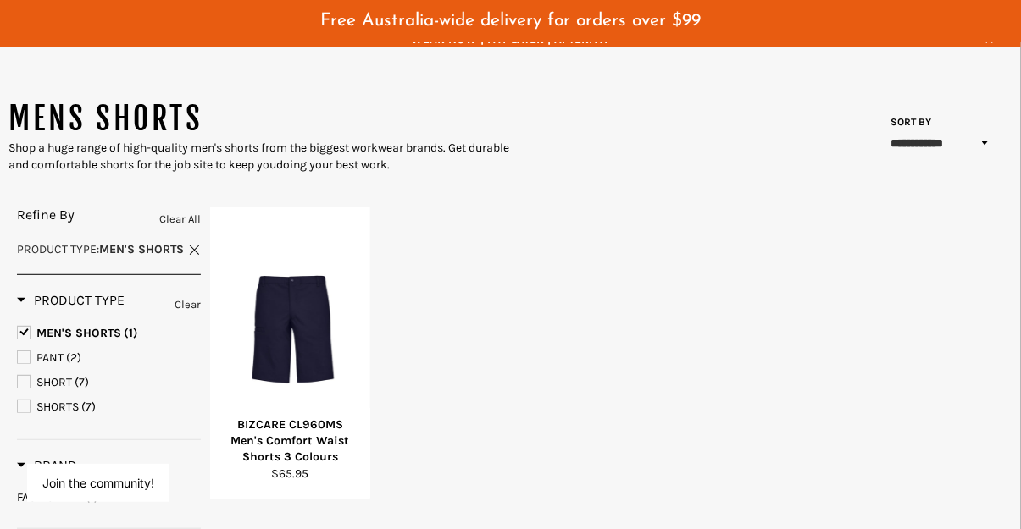 The height and width of the screenshot is (529, 1021). I want to click on h3: Product Type, so click(70, 301).